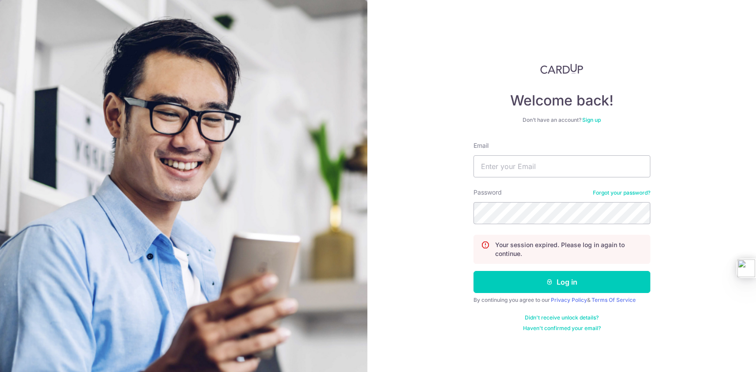 This screenshot has width=756, height=372. What do you see at coordinates (562, 329) in the screenshot?
I see `a: Haven't confirmed your email?` at bounding box center [562, 329].